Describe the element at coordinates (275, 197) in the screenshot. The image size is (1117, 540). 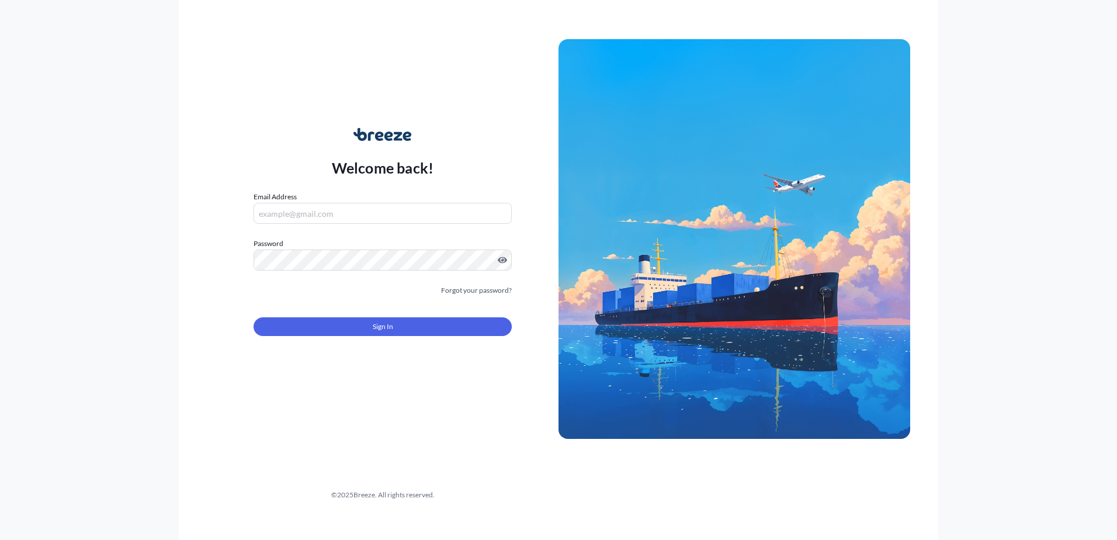
I see `label: Email Address` at that location.